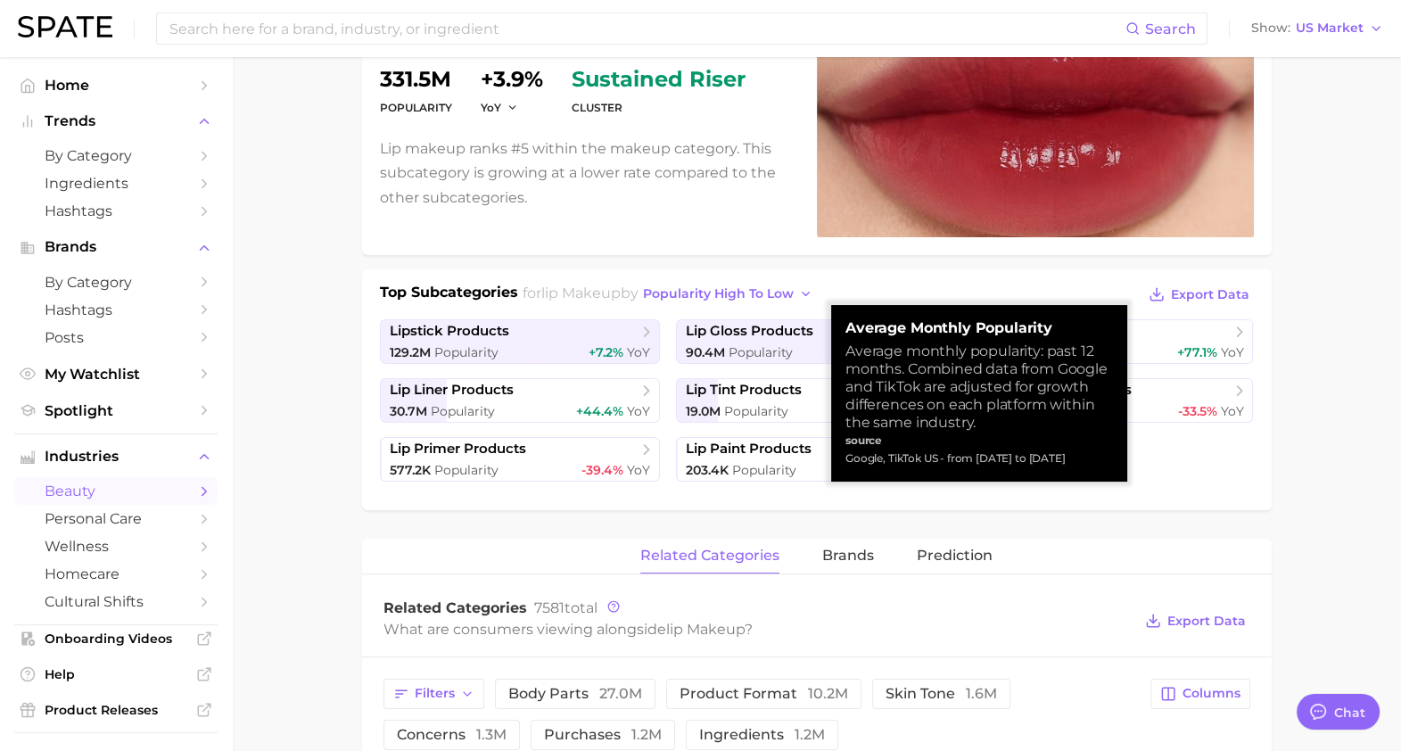  I want to click on span: lip makeup, so click(705, 629).